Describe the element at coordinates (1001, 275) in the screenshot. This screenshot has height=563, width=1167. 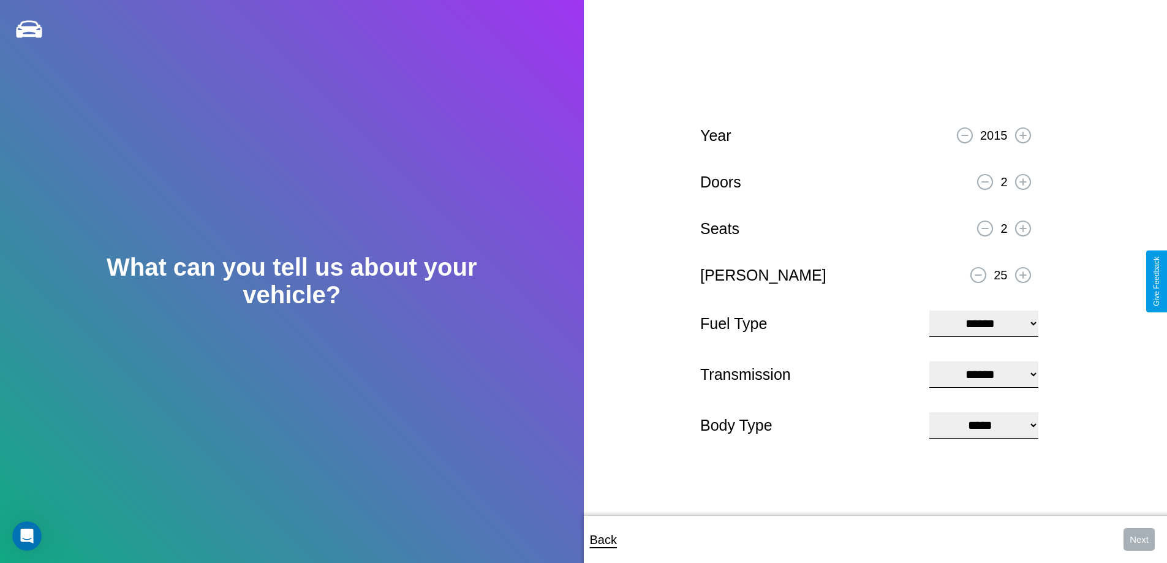
I see `p: 25` at that location.